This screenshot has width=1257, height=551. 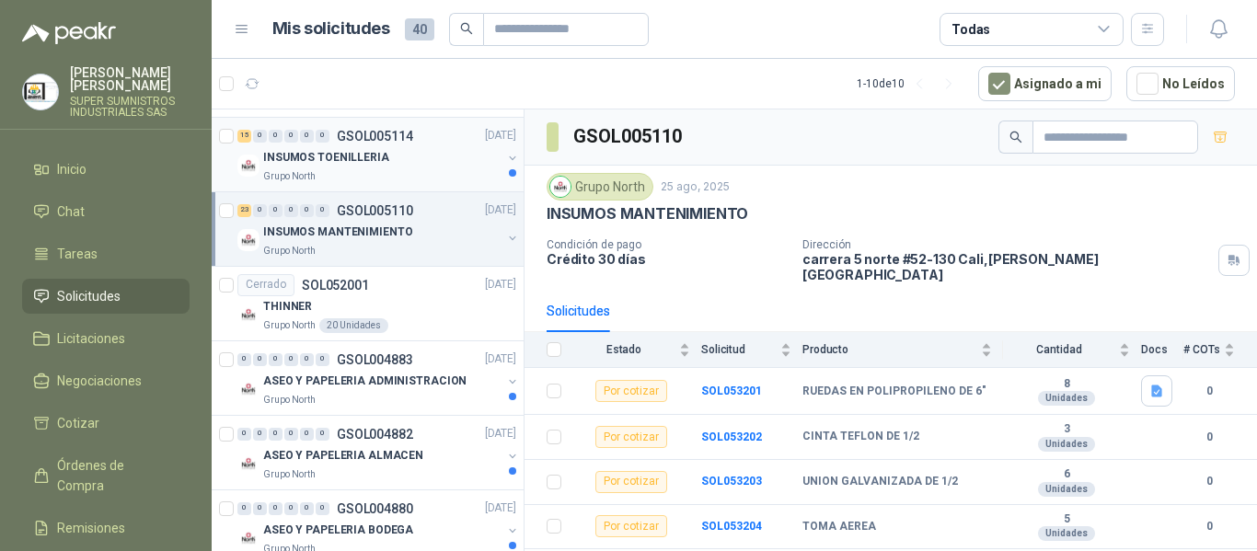 I want to click on b: 5, so click(x=1066, y=520).